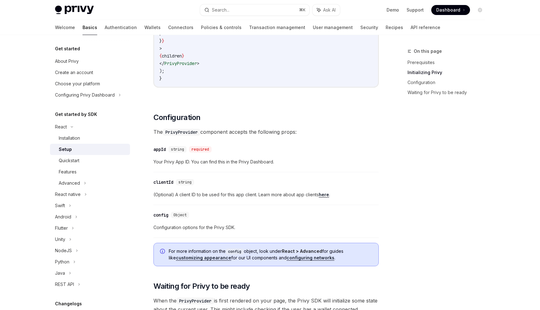 The height and width of the screenshot is (310, 540). Describe the element at coordinates (395, 28) in the screenshot. I see `a: Recipes` at that location.